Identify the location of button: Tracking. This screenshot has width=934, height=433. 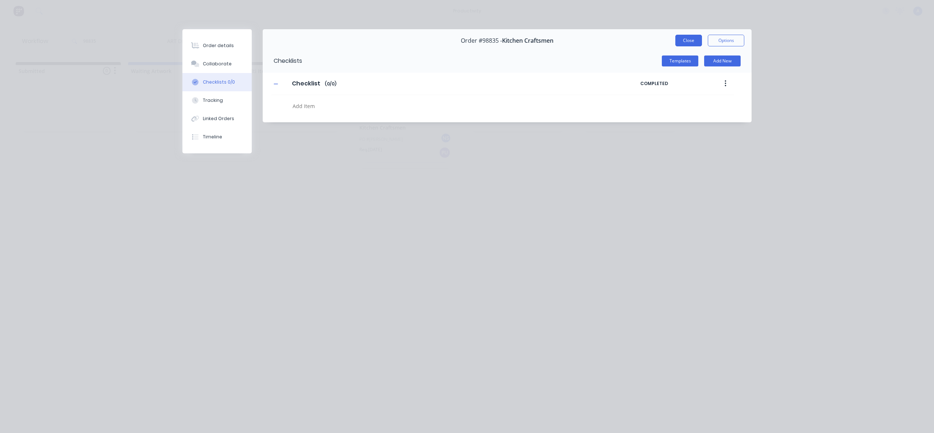
(217, 100).